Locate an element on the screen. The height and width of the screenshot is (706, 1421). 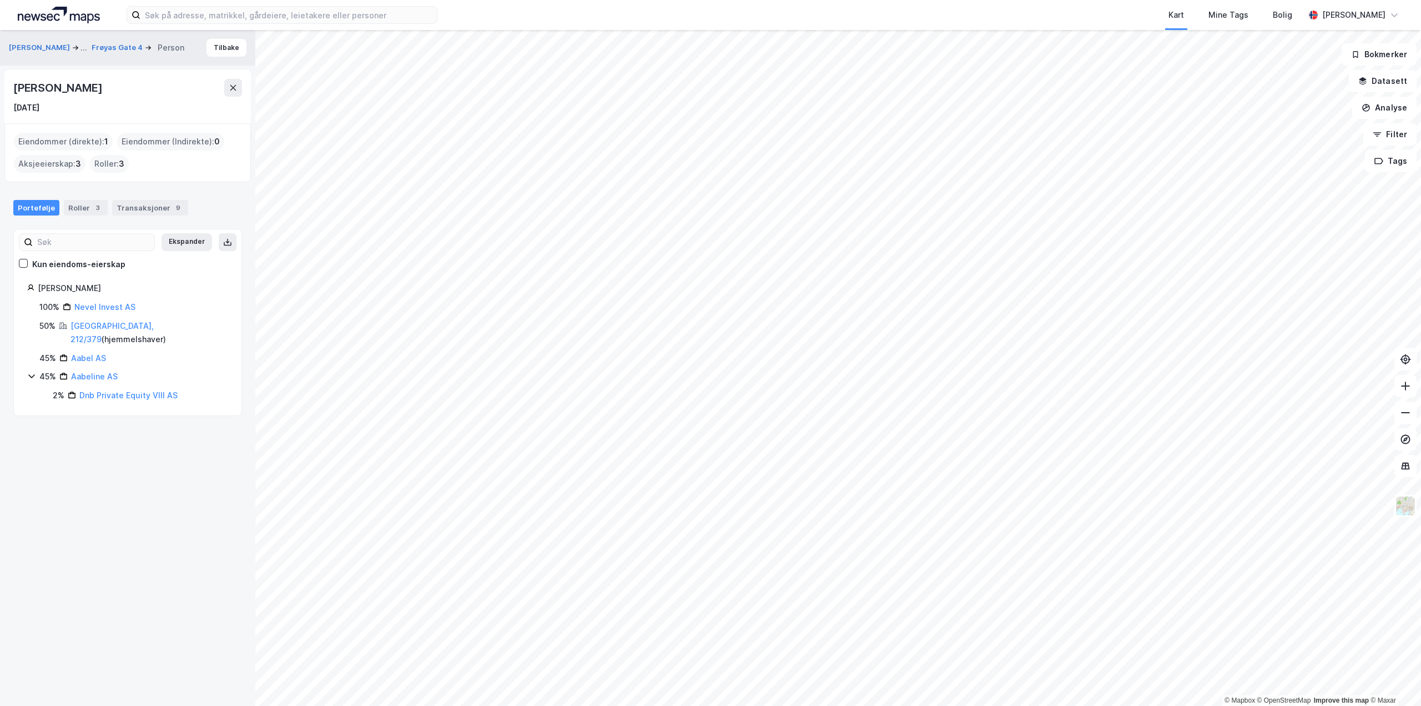
div: 2% is located at coordinates (58, 395).